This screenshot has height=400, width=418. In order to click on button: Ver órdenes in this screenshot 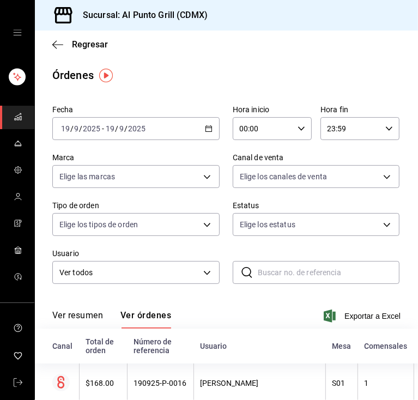, I will do `click(145, 319)`.